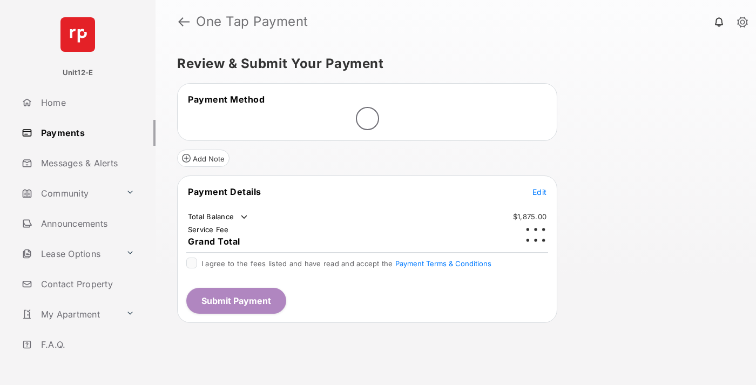  Describe the element at coordinates (86, 133) in the screenshot. I see `a: Payments` at that location.